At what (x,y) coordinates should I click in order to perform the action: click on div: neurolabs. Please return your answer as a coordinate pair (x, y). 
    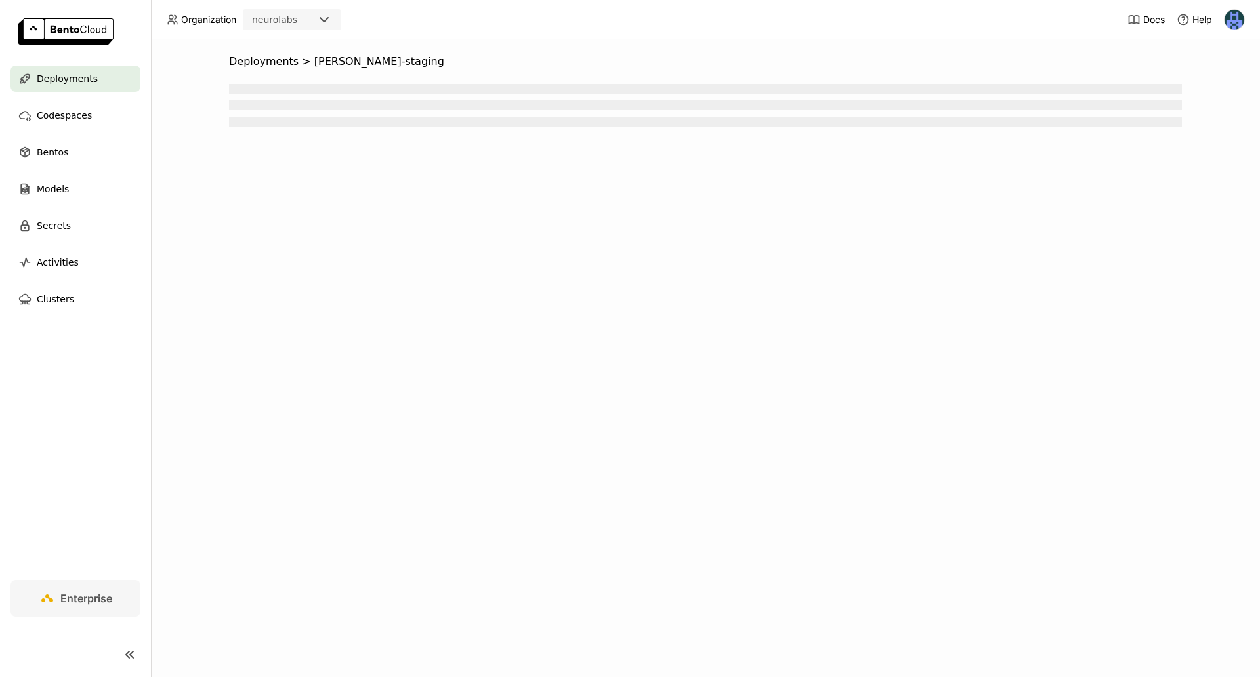
    Looking at the image, I should click on (274, 20).